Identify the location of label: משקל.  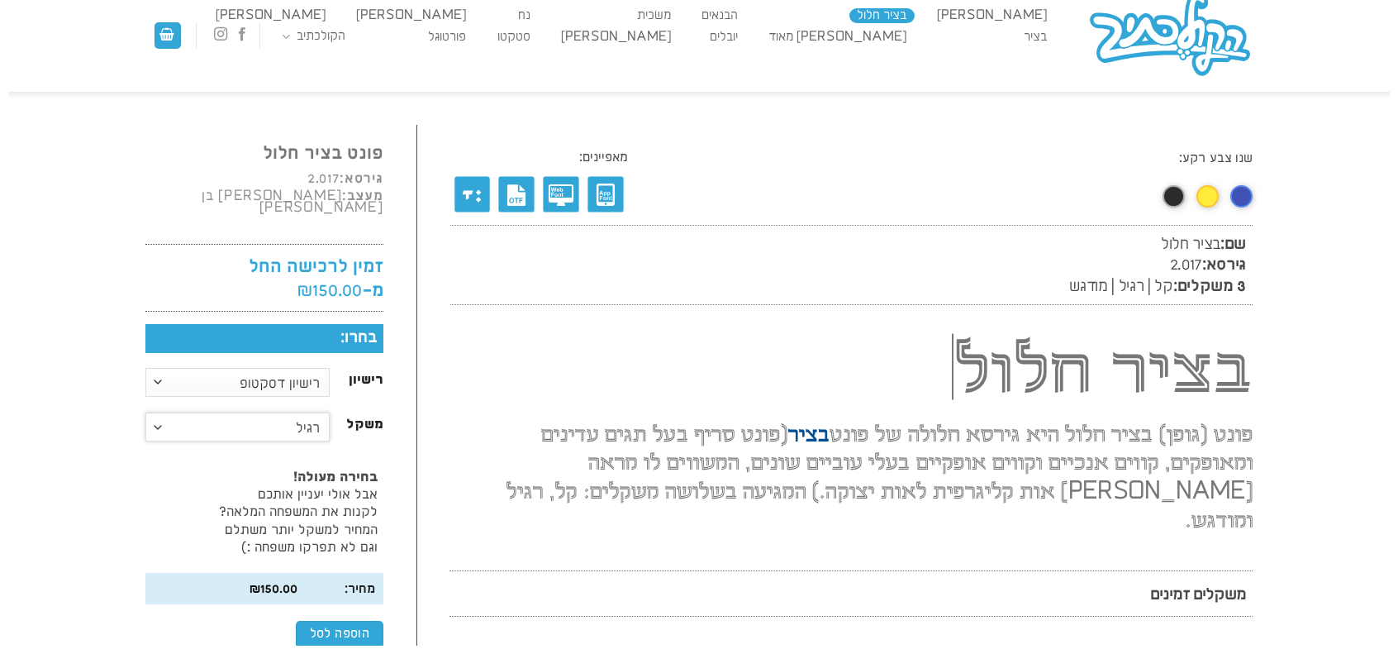
(364, 425).